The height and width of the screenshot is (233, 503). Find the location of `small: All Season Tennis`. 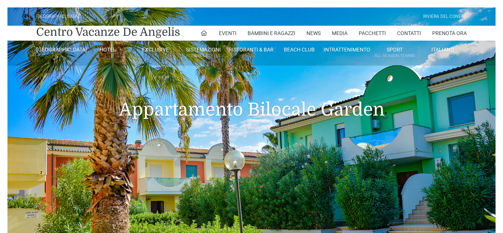

small: All Season Tennis is located at coordinates (395, 56).